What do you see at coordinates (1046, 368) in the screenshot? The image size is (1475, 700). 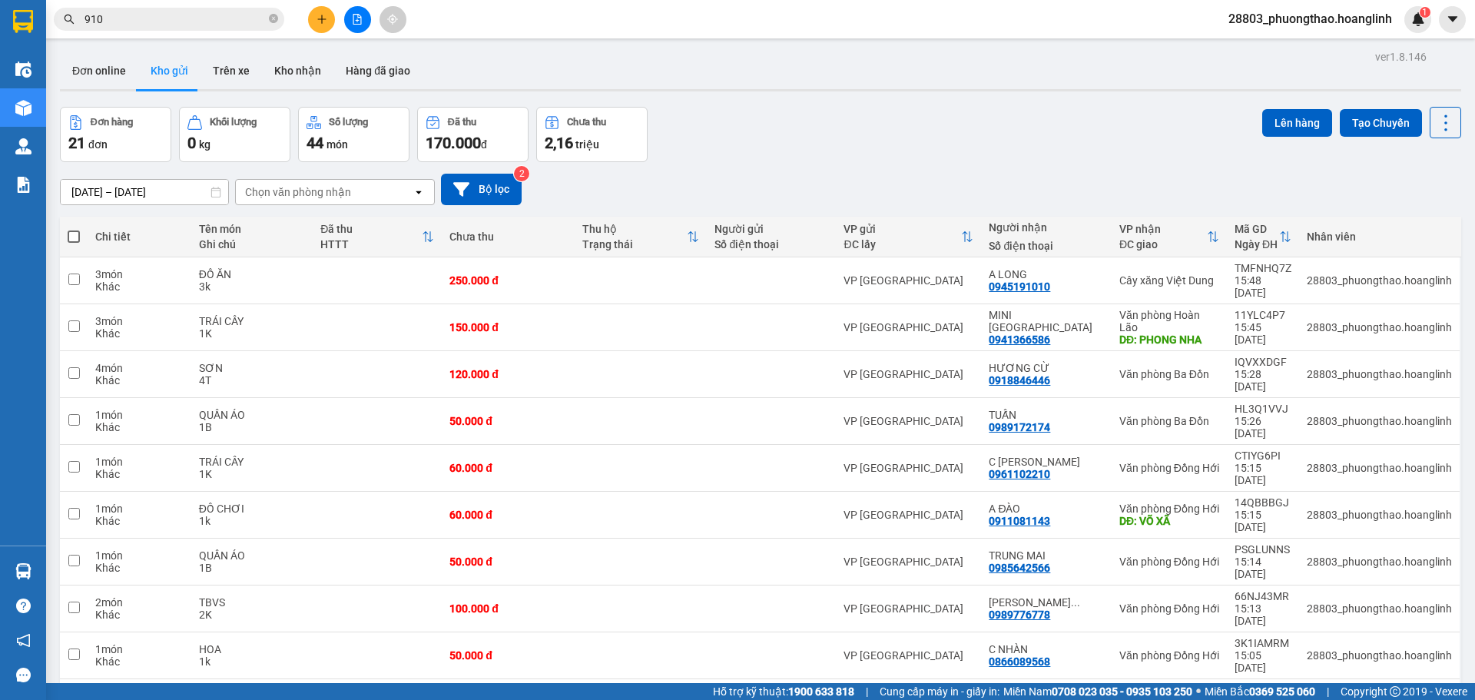 I see `div: HƯƠNG CỪ` at bounding box center [1046, 368].